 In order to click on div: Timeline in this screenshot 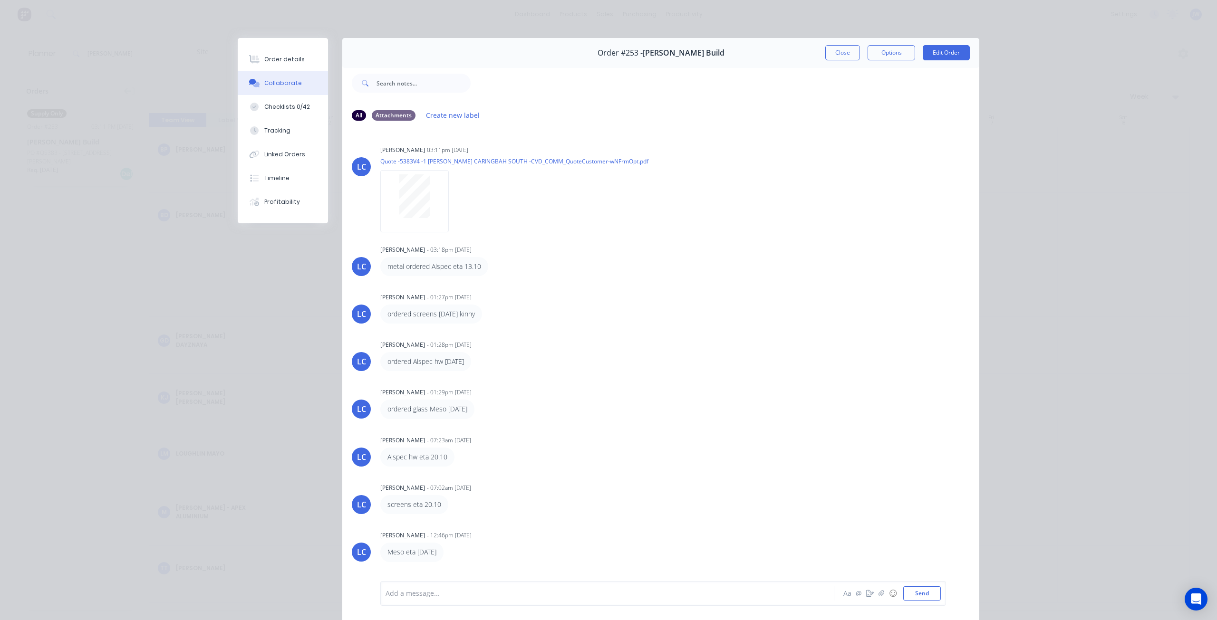, I will do `click(277, 178)`.